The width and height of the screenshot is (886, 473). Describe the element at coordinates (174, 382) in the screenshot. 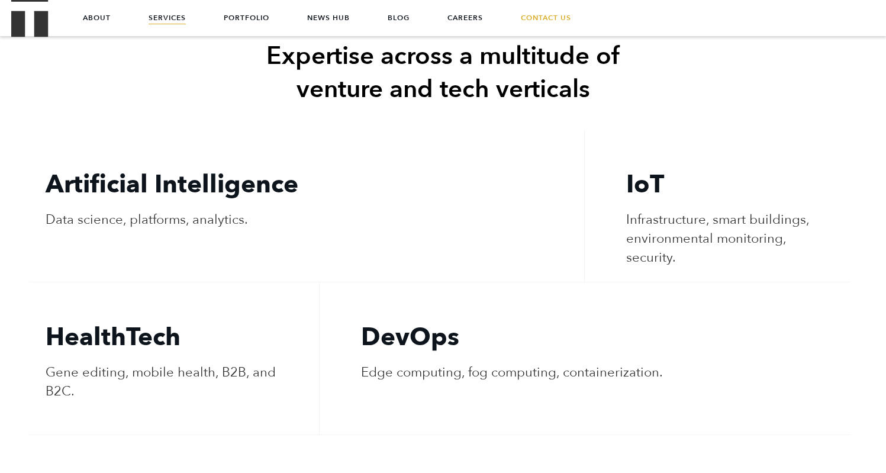

I see `p: Gene editing, mobile health, B2B, and B2C.` at that location.